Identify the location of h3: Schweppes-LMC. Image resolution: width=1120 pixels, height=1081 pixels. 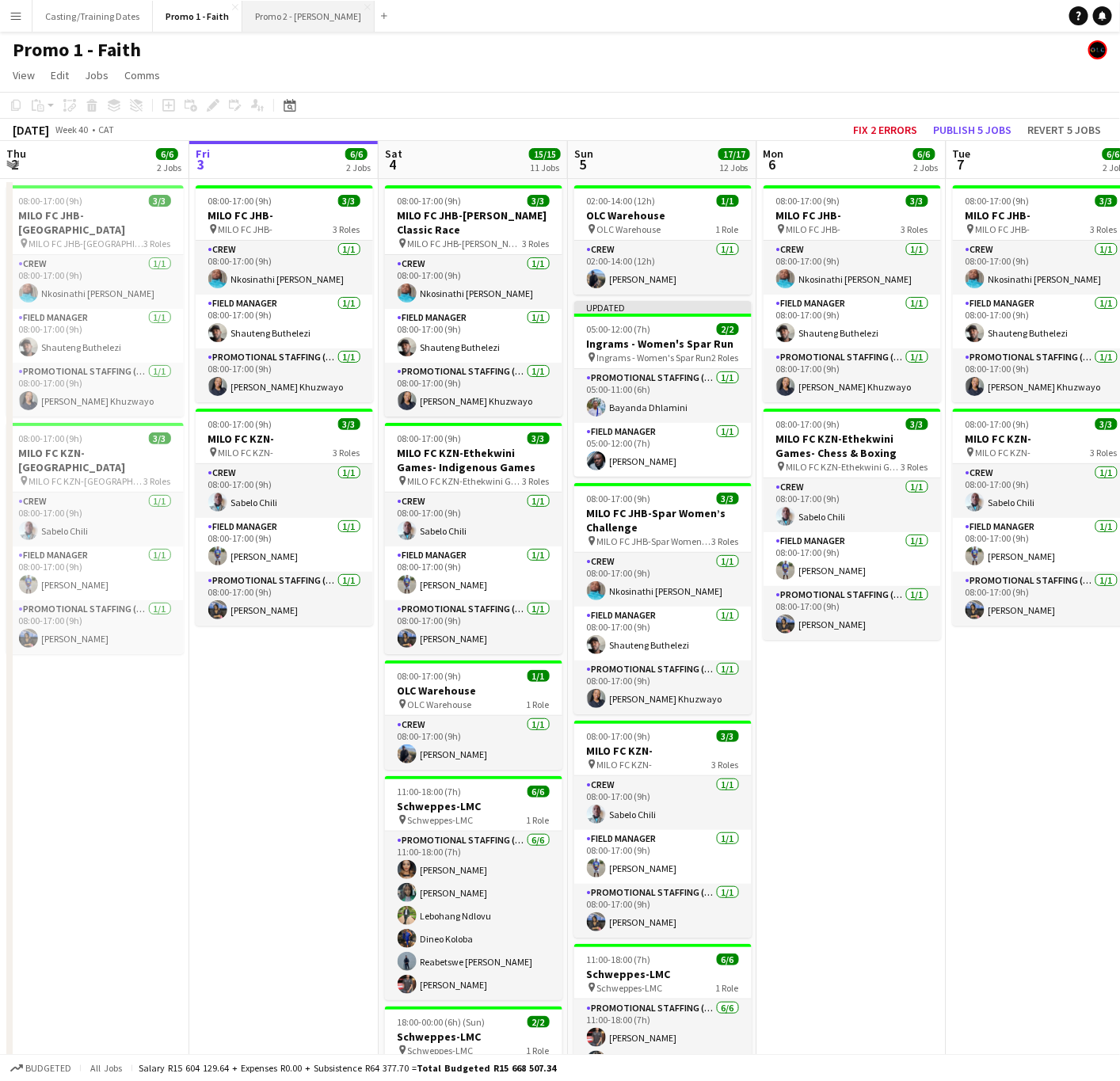
(473, 806).